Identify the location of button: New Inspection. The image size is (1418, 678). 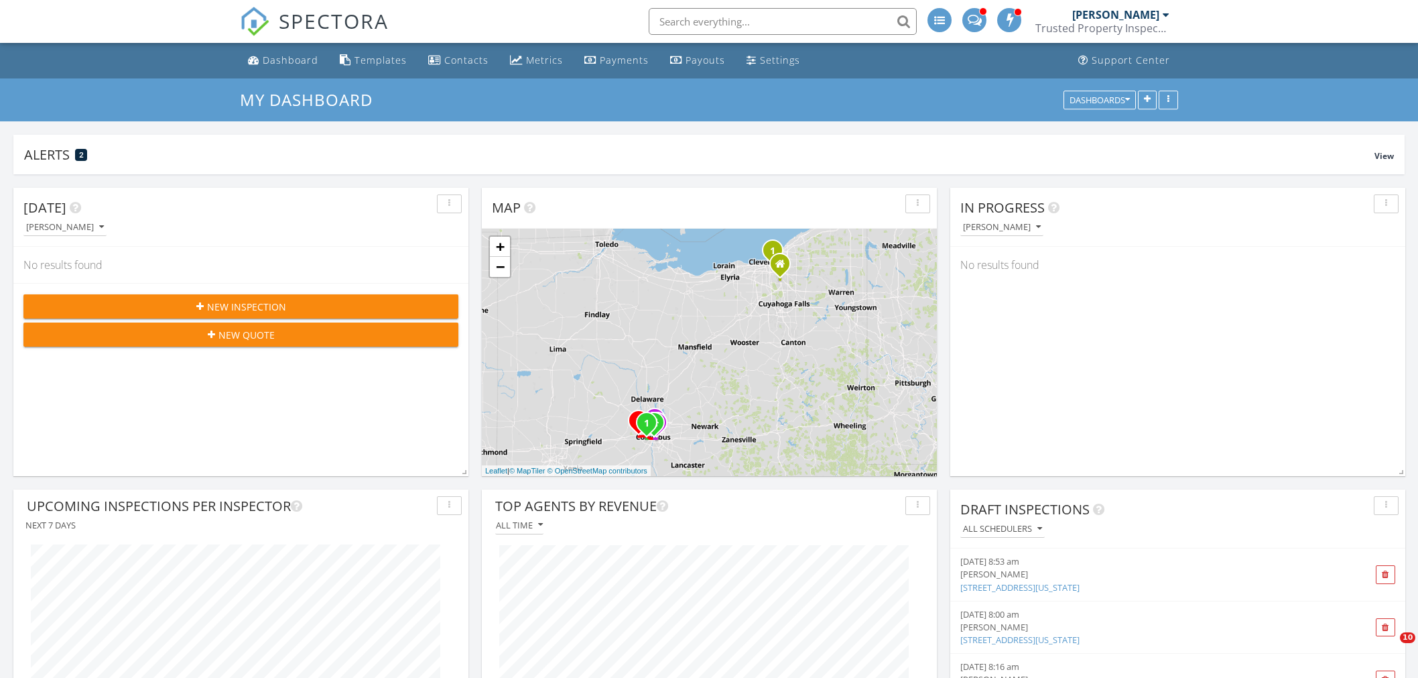
(241, 306).